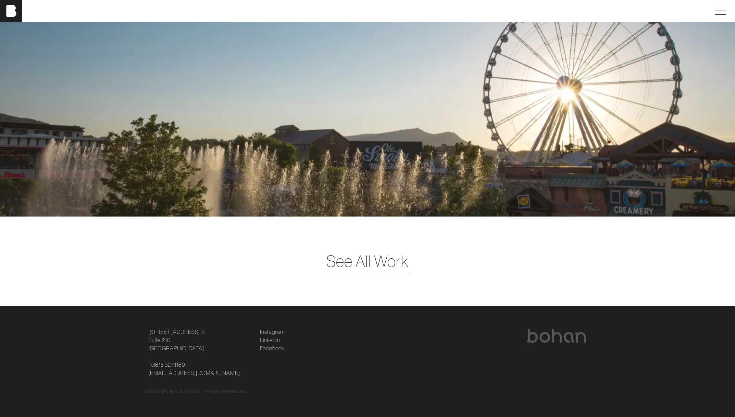  What do you see at coordinates (200, 369) in the screenshot?
I see `p: Tel` at bounding box center [200, 369].